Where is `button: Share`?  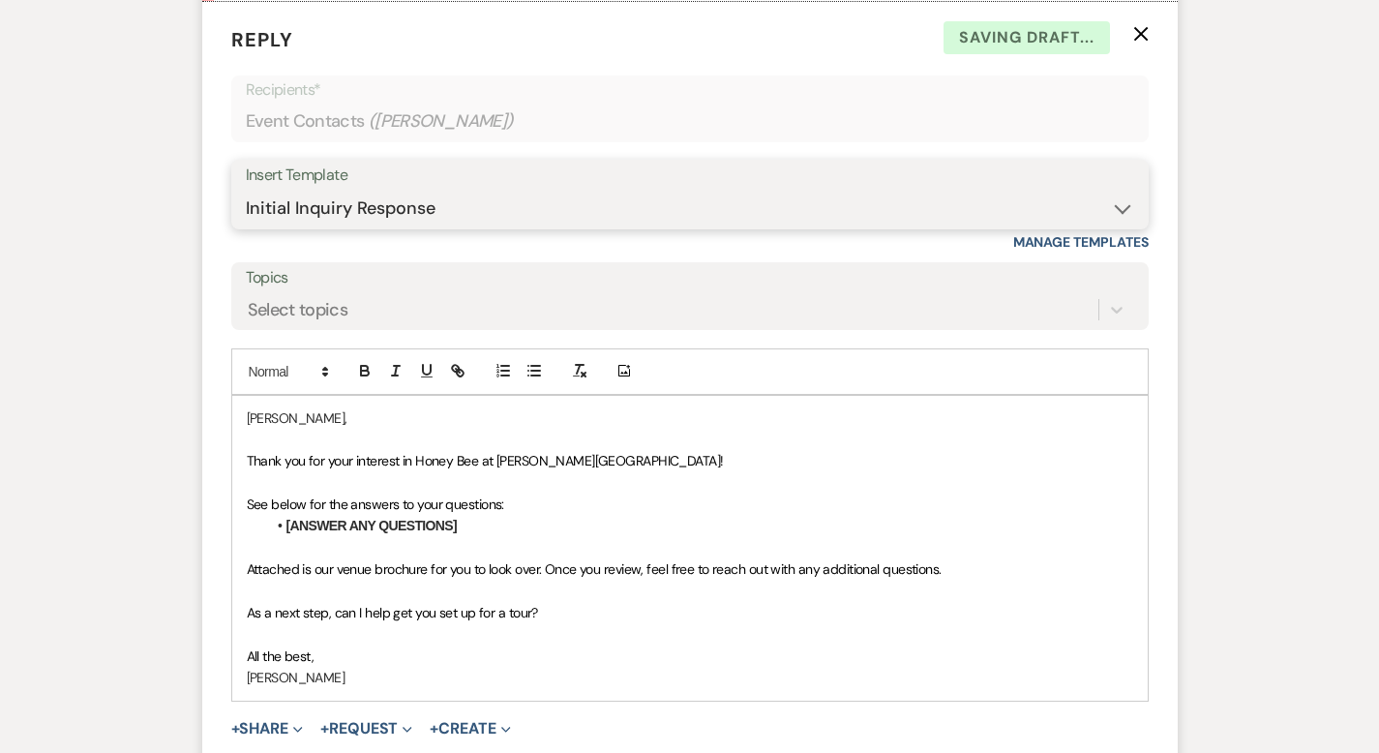 button: Share is located at coordinates (267, 729).